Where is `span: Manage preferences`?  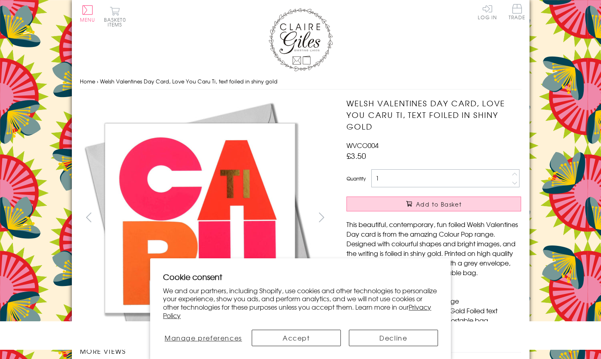 span: Manage preferences is located at coordinates (203, 338).